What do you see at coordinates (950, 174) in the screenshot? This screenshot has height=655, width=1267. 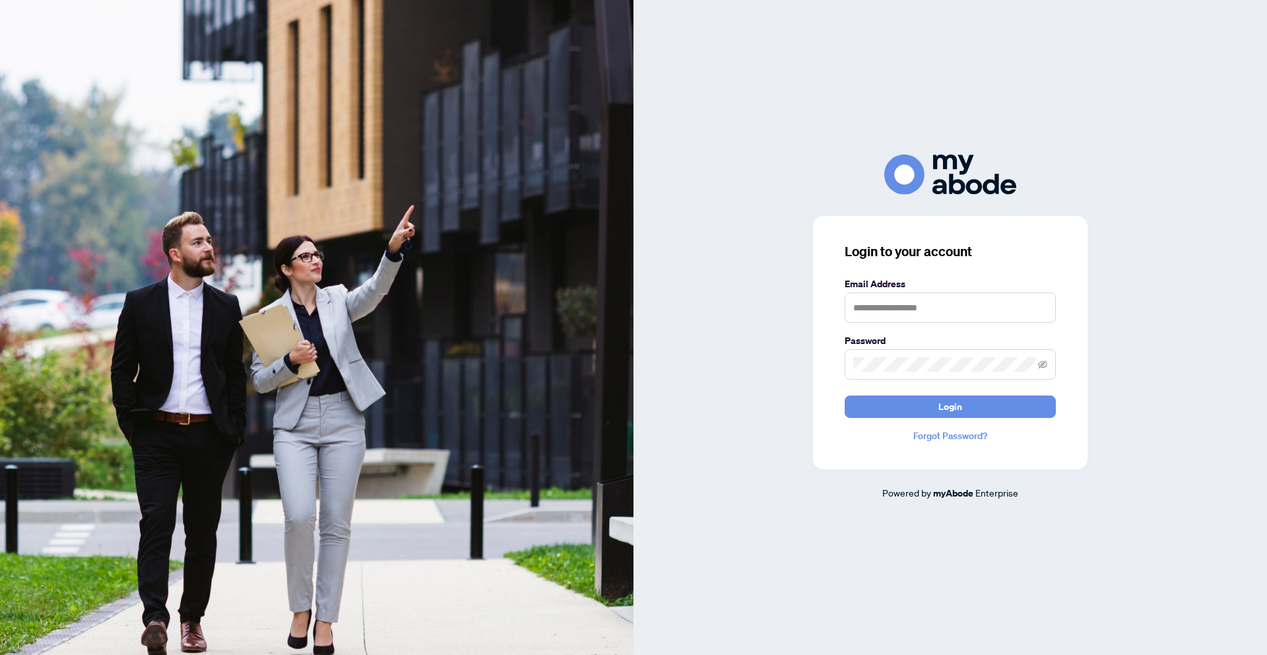 I see `img: ma-logo` at bounding box center [950, 174].